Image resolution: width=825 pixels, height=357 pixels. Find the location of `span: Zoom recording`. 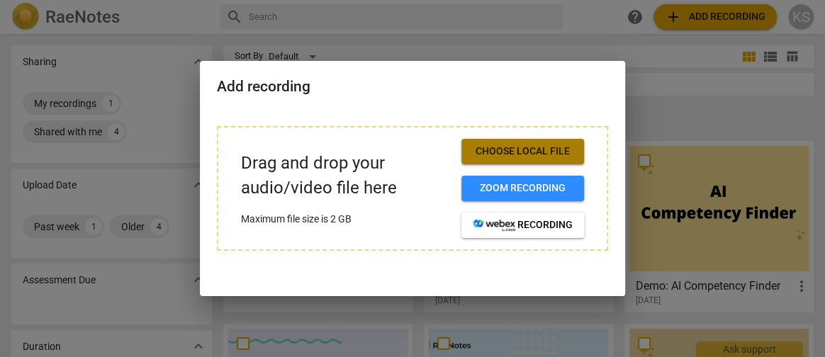

span: Zoom recording is located at coordinates (522, 188).